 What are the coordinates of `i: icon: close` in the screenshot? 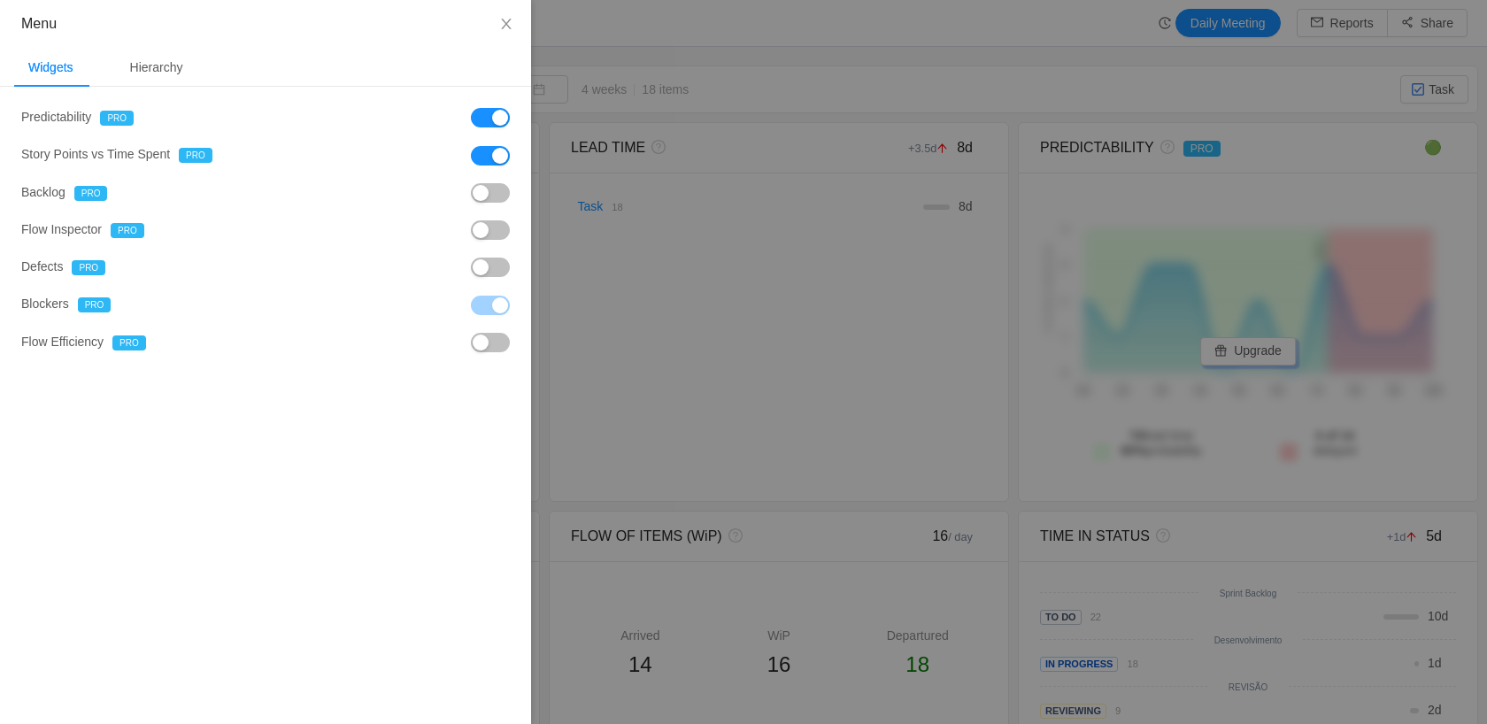 It's located at (506, 24).